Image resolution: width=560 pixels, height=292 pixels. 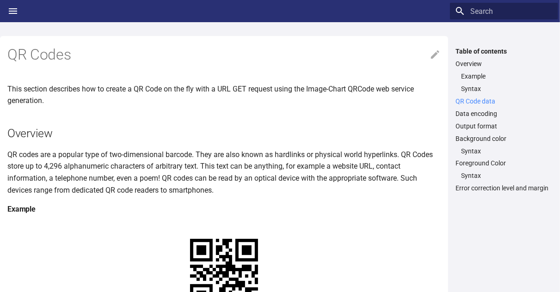 I want to click on a: QR Code data, so click(x=504, y=101).